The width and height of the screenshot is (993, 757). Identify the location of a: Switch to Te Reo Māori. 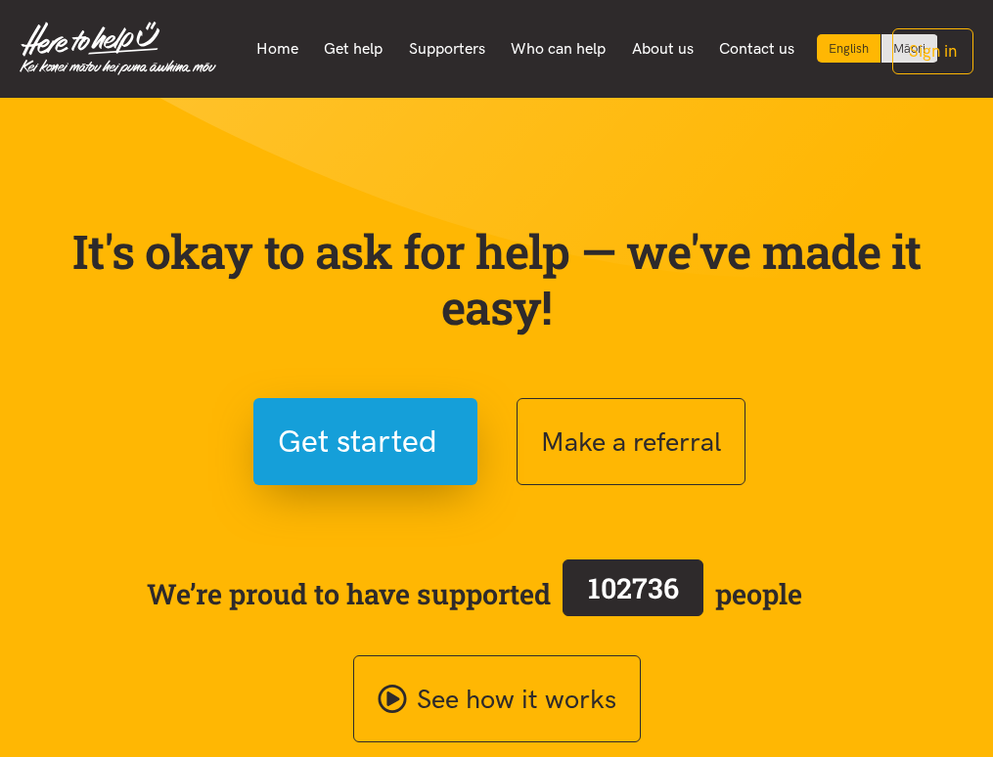
(909, 48).